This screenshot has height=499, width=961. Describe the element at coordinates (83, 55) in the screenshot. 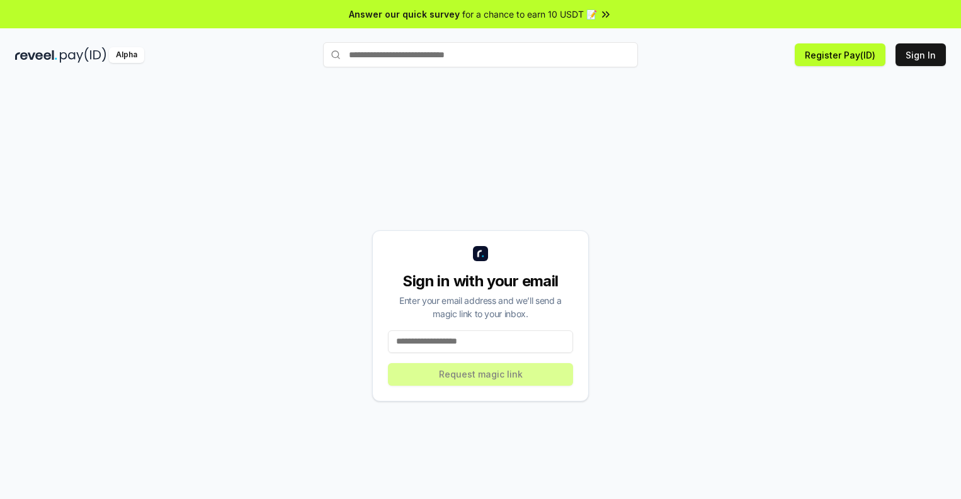

I see `img: pay_id` at that location.